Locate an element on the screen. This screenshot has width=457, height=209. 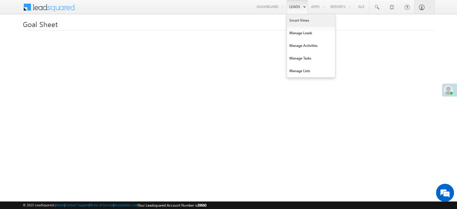
img: d_60004797649_company_0_60004797649 is located at coordinates (18, 35).